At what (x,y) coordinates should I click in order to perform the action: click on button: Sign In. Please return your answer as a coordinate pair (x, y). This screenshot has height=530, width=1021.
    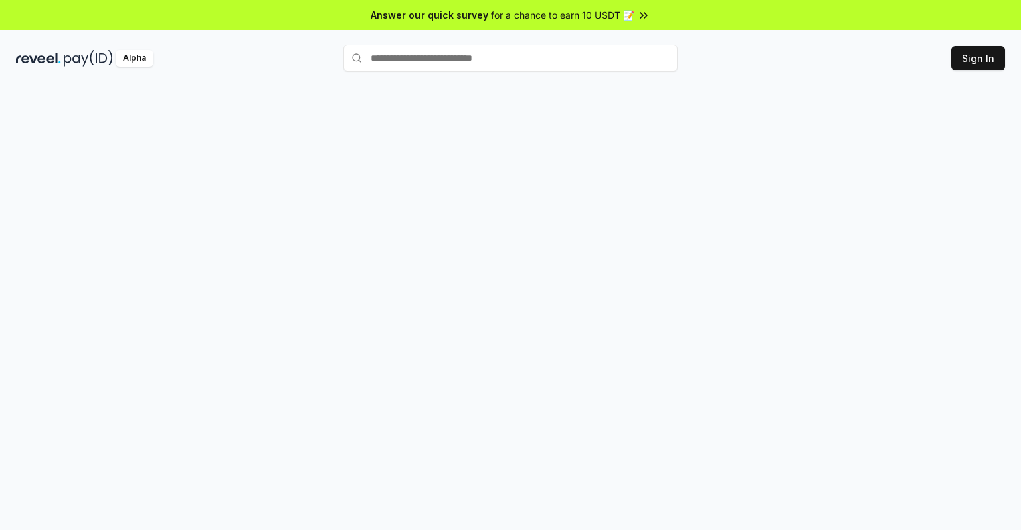
    Looking at the image, I should click on (978, 58).